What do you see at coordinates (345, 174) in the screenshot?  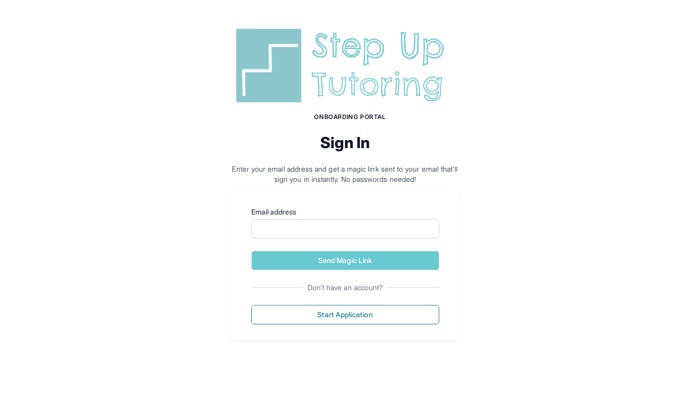 I see `p: Enter your email address and get a magic link sent to your email that'll sign you in instantly. N...` at bounding box center [345, 174].